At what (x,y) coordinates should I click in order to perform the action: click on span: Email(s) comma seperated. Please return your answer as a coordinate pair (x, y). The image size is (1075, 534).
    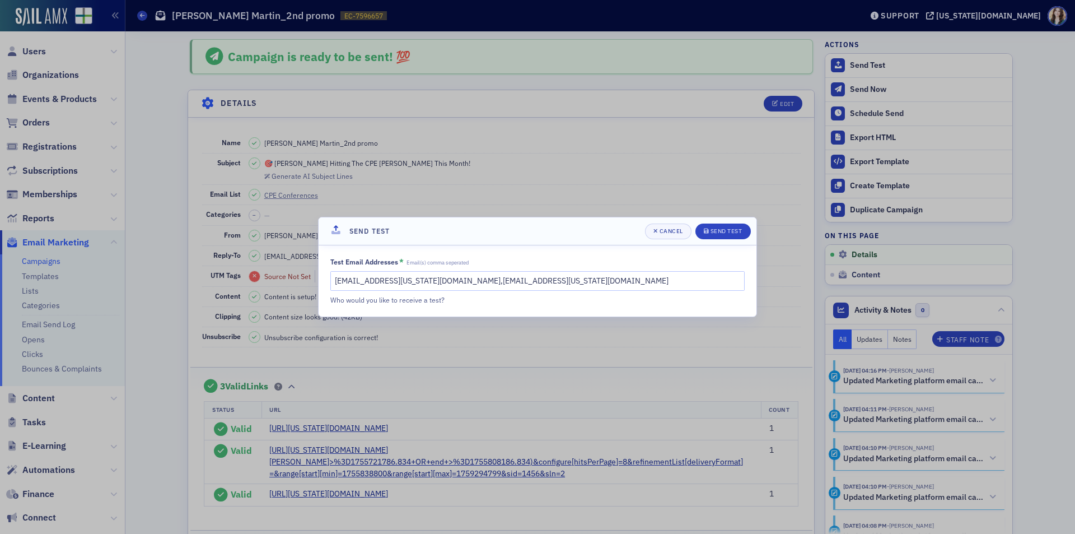
    Looking at the image, I should click on (437, 263).